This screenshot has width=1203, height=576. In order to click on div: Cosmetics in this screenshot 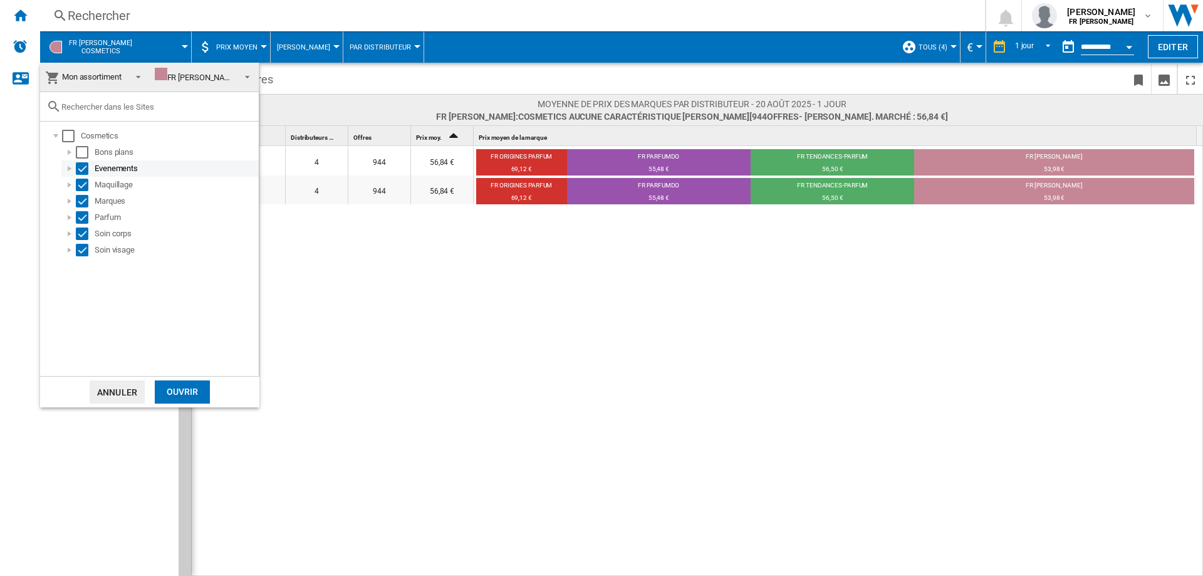, I will do `click(169, 136)`.